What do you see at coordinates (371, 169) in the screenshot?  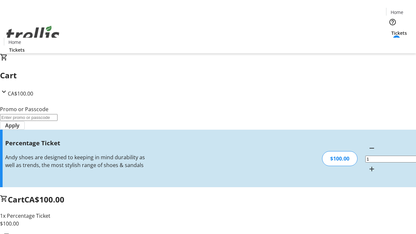 I see `button: Increment by one` at bounding box center [371, 169].